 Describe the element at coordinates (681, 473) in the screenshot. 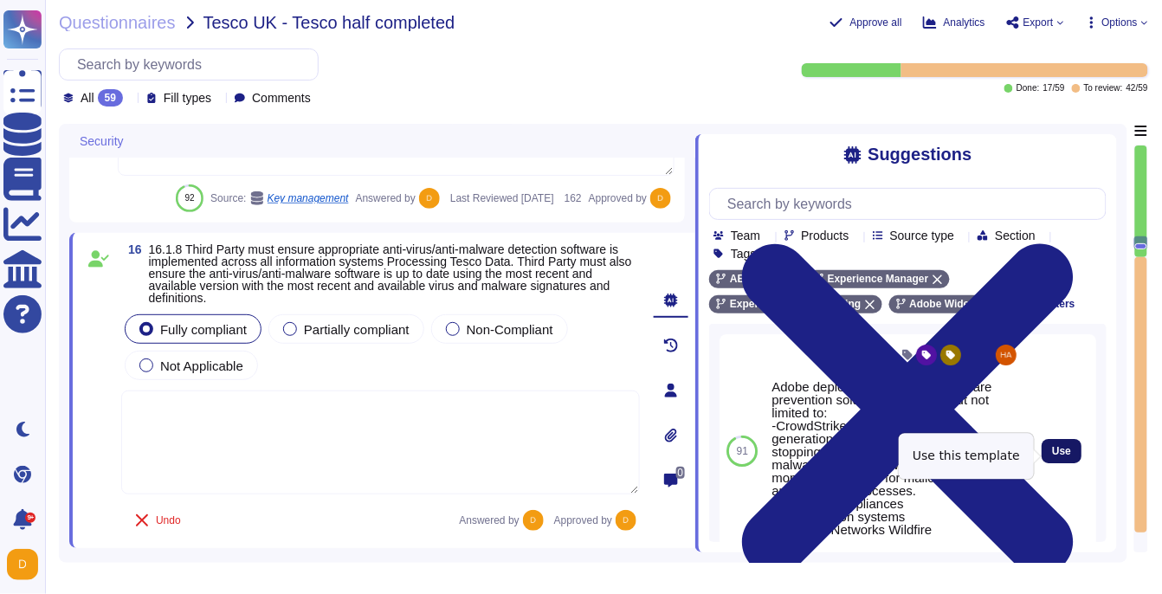

I see `span: 0` at that location.